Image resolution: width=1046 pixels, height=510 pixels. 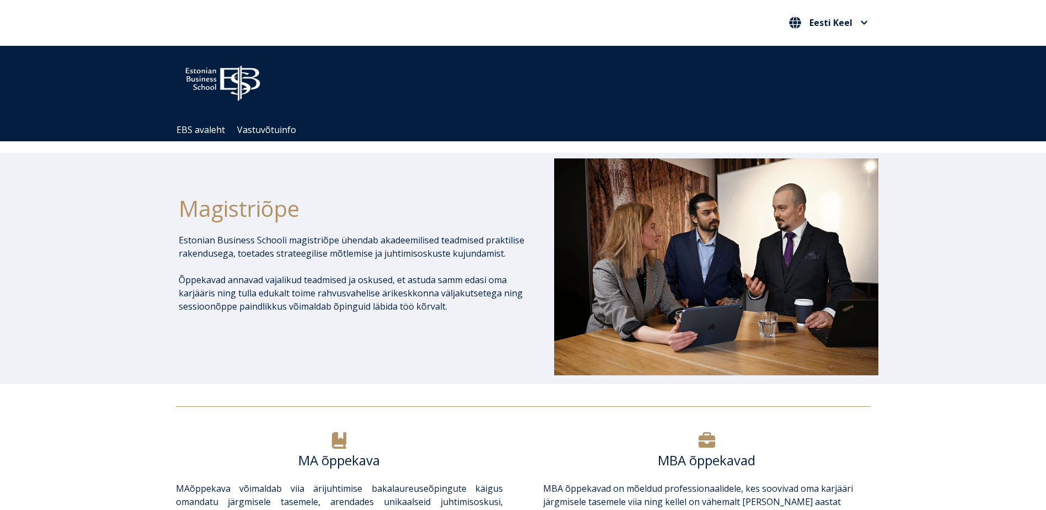 I want to click on button: Eesti Keel, so click(x=828, y=23).